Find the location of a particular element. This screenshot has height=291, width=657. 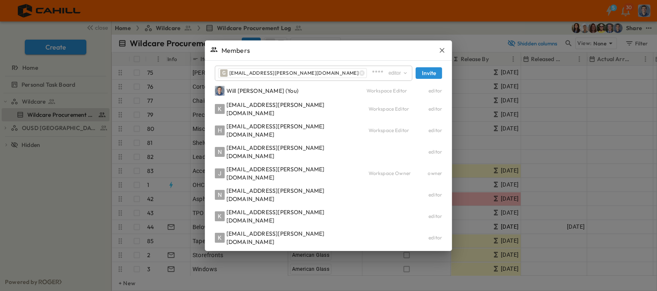

button: Invite is located at coordinates (429, 73).